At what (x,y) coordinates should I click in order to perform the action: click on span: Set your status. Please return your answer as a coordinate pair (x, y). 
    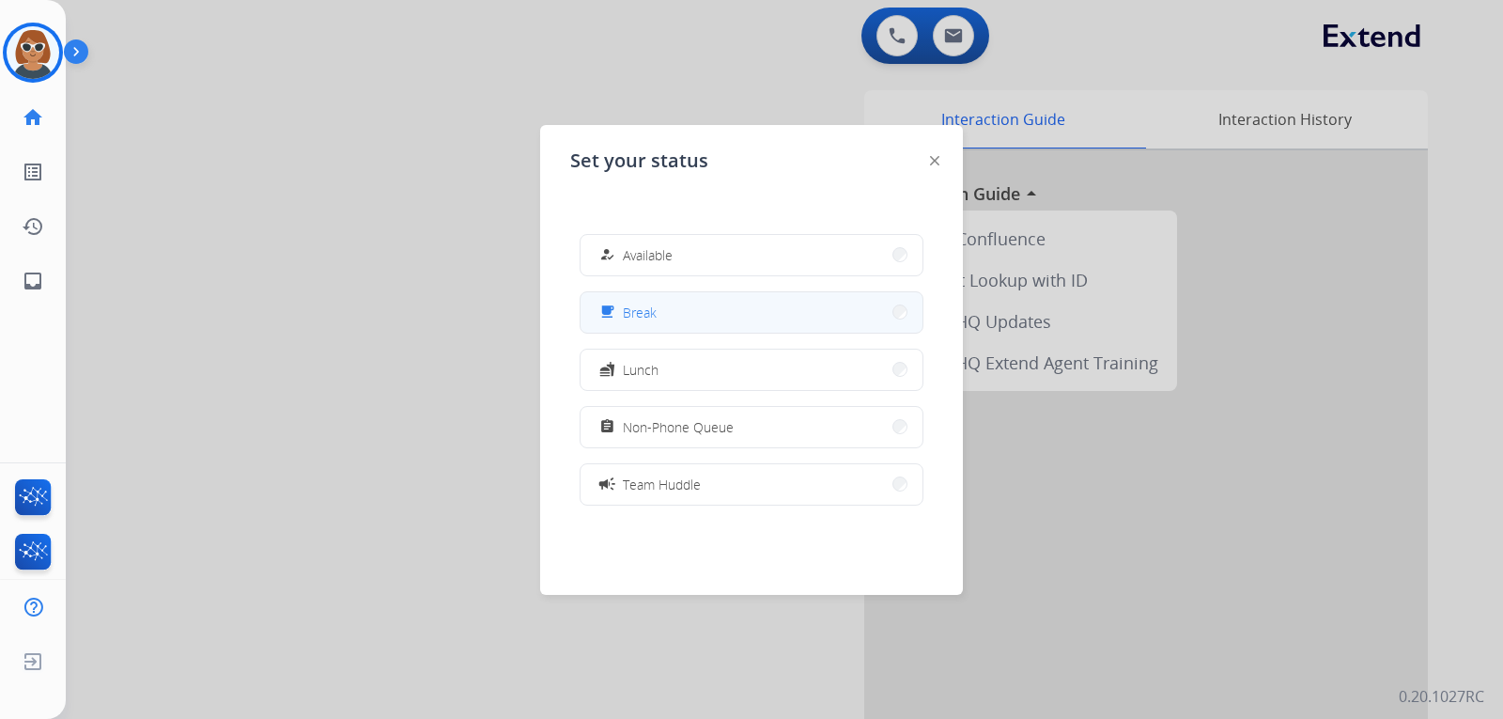
    Looking at the image, I should click on (639, 161).